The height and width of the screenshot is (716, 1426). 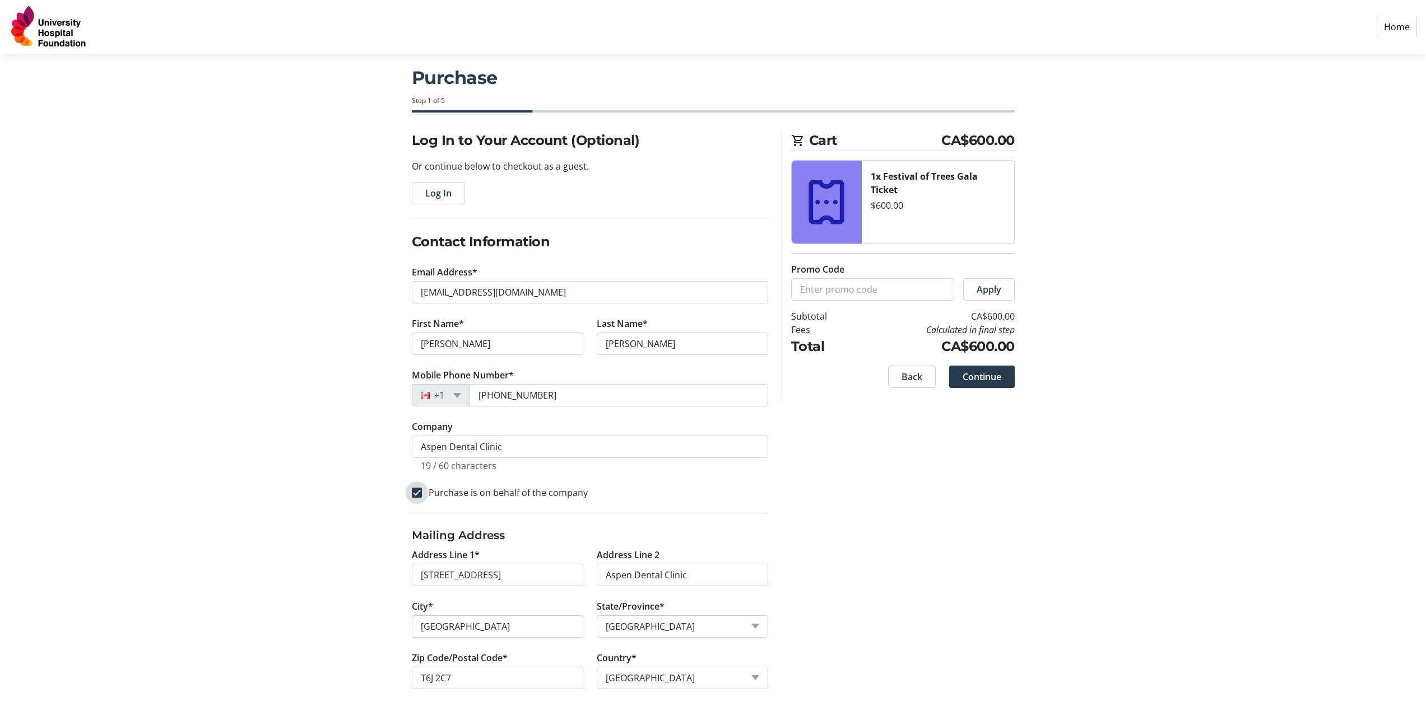 What do you see at coordinates (505, 493) in the screenshot?
I see `label: Purchase is on behalf of the company` at bounding box center [505, 493].